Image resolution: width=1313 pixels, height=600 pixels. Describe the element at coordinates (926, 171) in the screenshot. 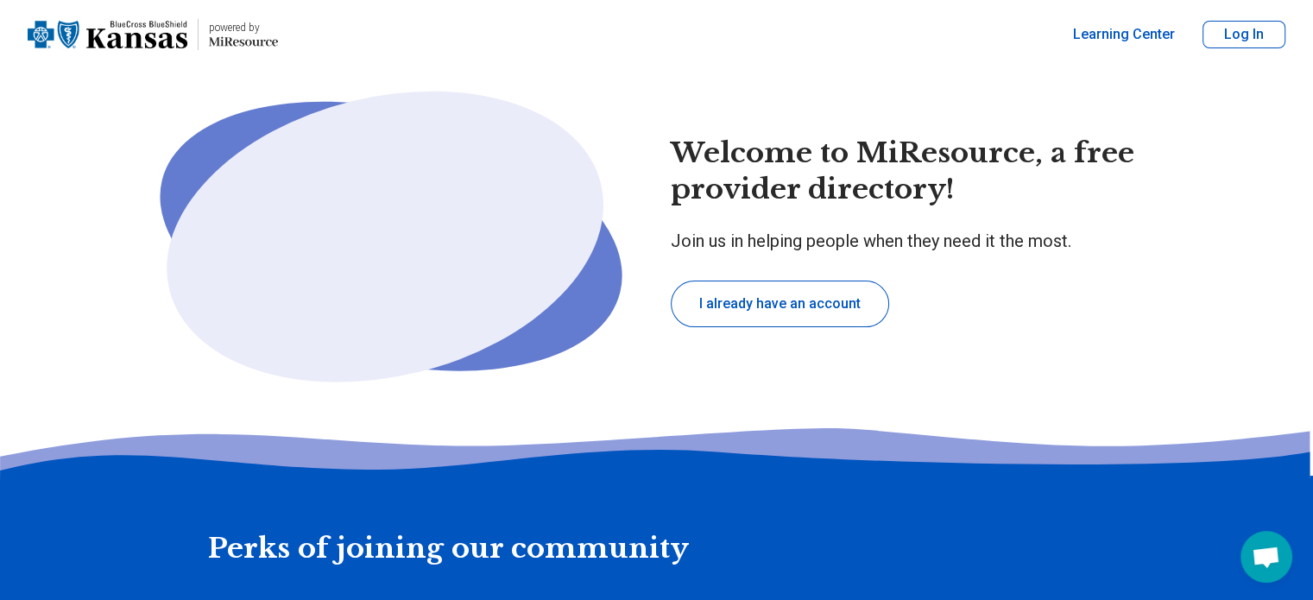

I see `h1: Welcome to MiResource, a free provider directory!` at that location.